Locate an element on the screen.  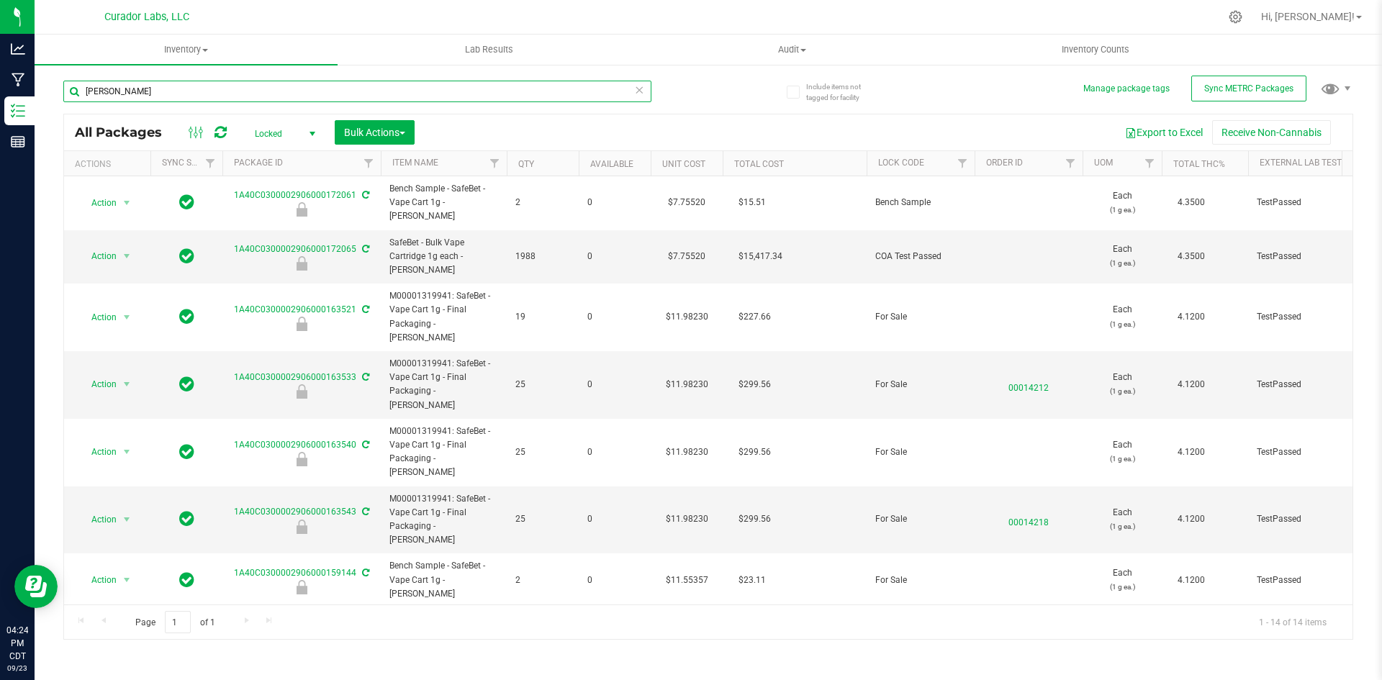
span: Page of 1 is located at coordinates (175, 622).